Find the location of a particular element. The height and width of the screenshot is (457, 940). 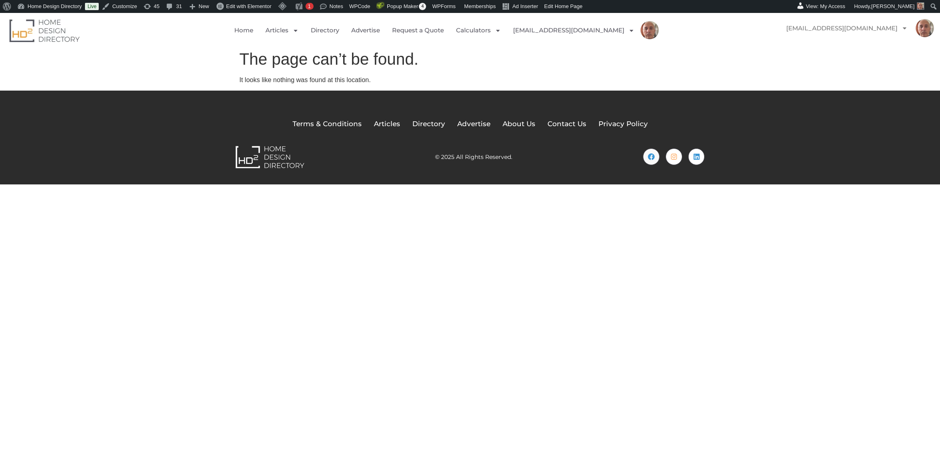

a: Privacy Policy is located at coordinates (623, 124).